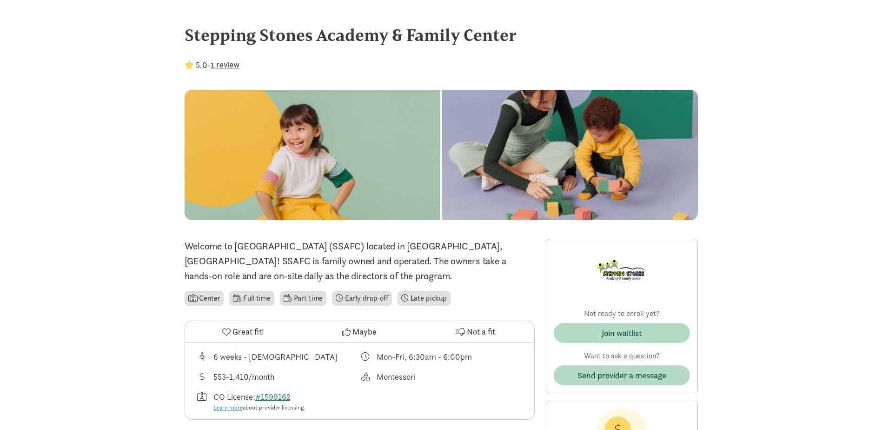  Describe the element at coordinates (622, 332) in the screenshot. I see `button: Join waitlist` at that location.